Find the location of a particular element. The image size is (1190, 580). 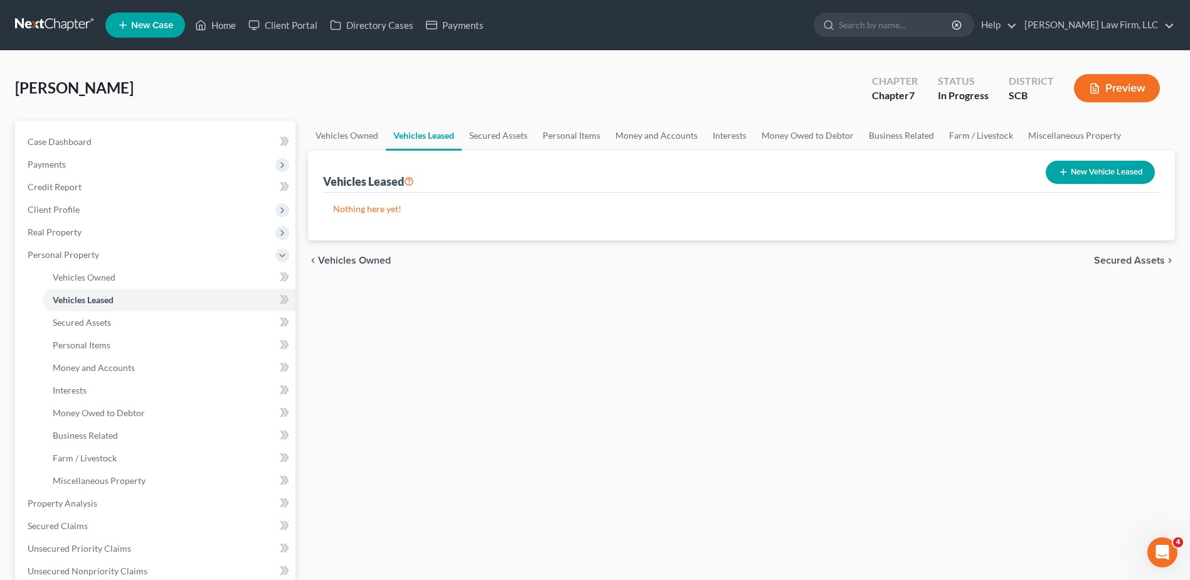

span: Real Property is located at coordinates (55, 232).